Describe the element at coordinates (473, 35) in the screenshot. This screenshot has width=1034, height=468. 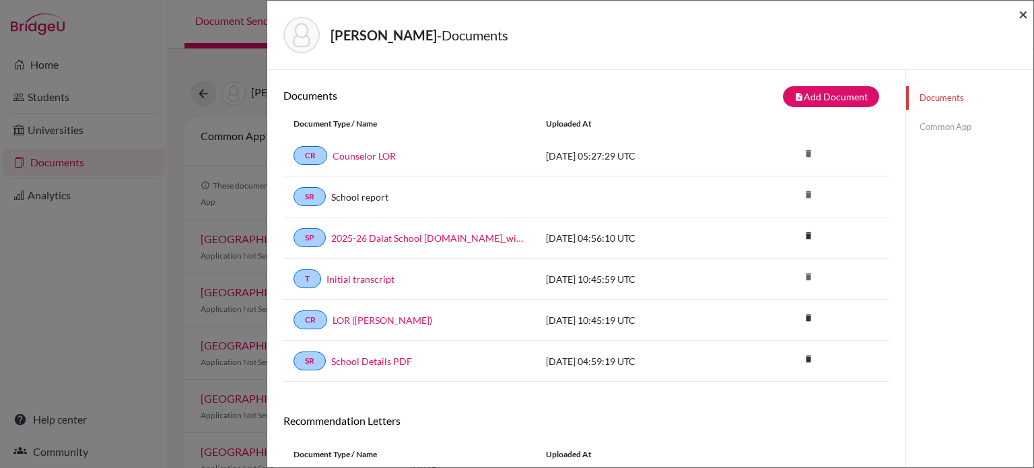
I see `span: - Documents` at that location.